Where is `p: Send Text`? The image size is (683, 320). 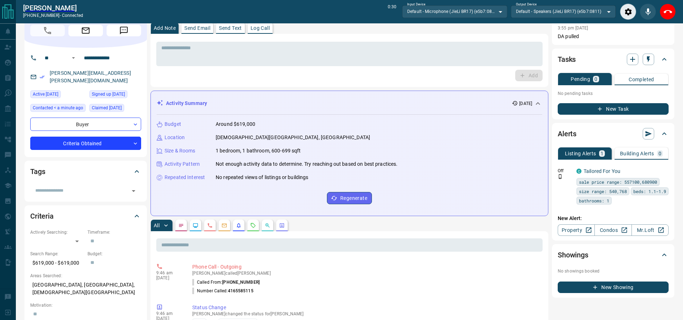
p: Send Text is located at coordinates (230, 28).